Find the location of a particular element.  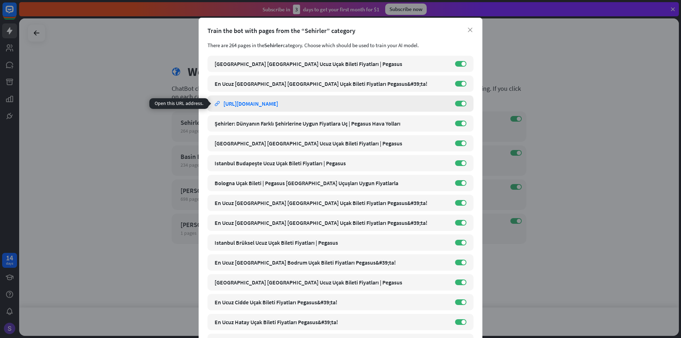

div: Tune chatbot is located at coordinates (392, 33).